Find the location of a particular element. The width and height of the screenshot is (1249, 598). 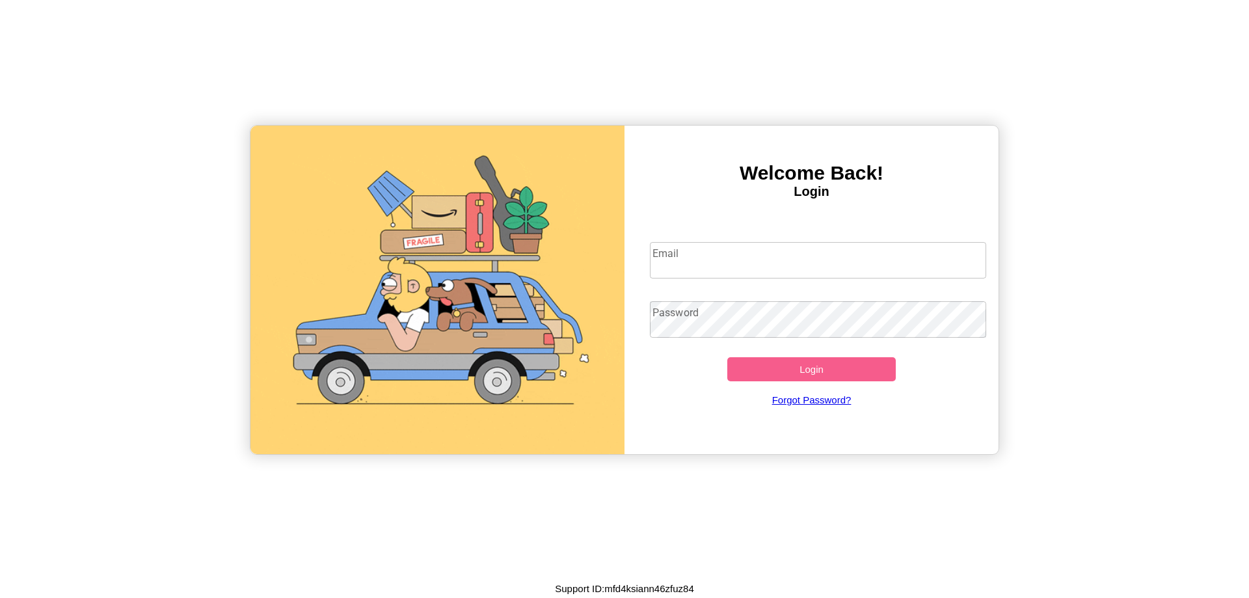

img: gif is located at coordinates (437, 289).